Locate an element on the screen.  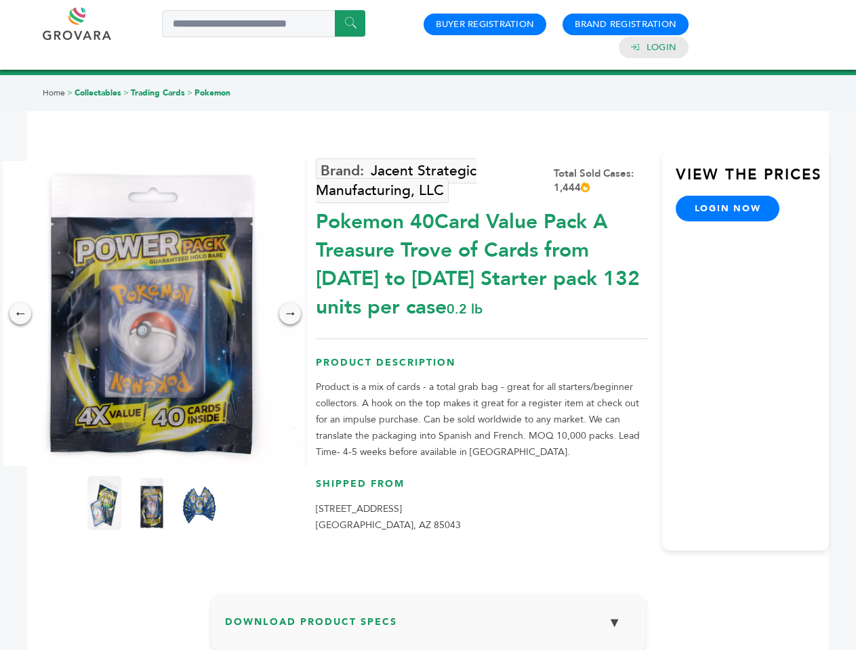
h3: Shipped From is located at coordinates (482, 489).